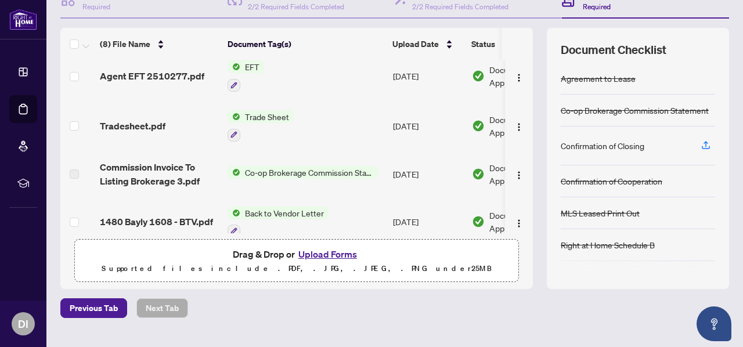 The image size is (743, 347). Describe the element at coordinates (278, 222) in the screenshot. I see `button: Status IconBack to Vendor Letter` at that location.